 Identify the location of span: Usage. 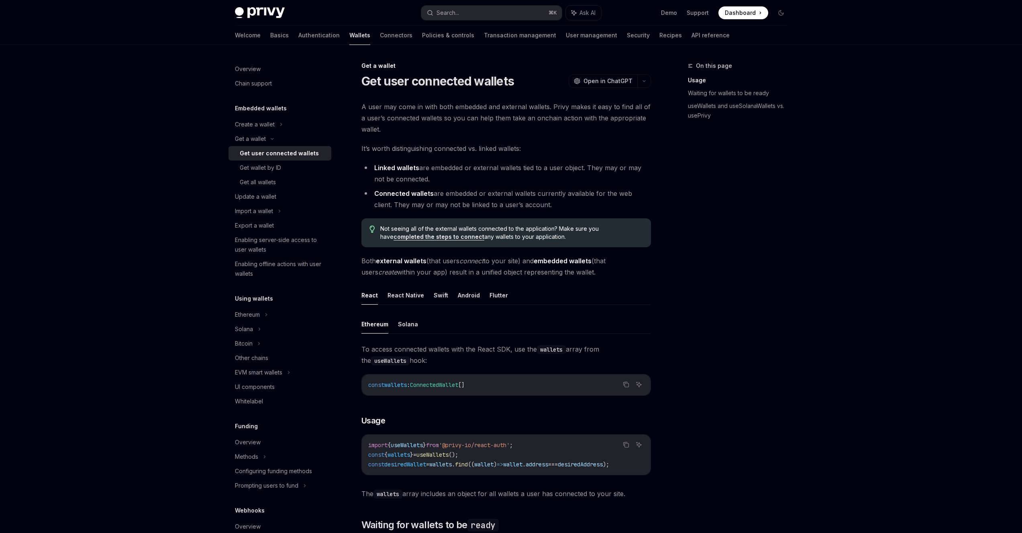
(373, 421).